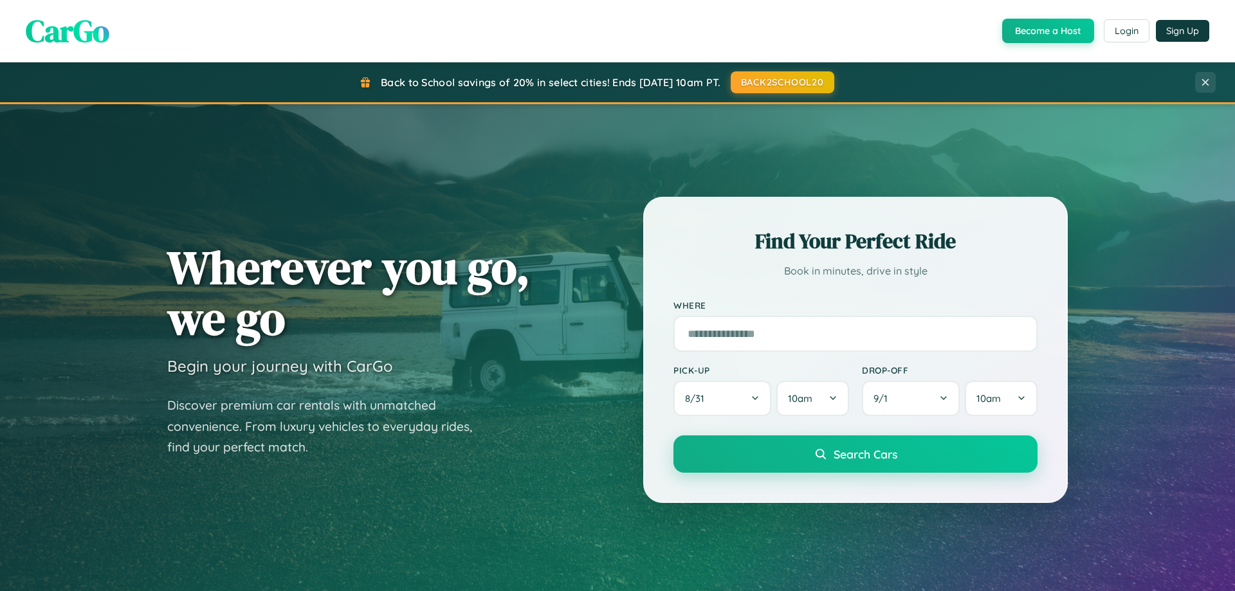  I want to click on label: Pick-up, so click(761, 370).